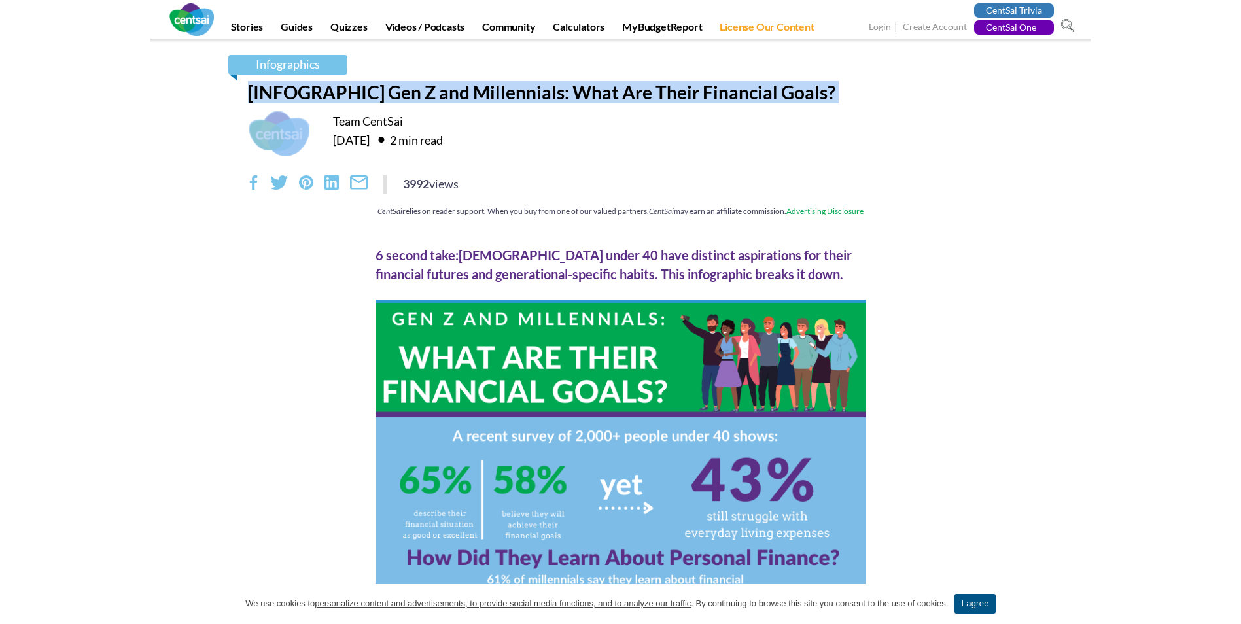 The width and height of the screenshot is (1241, 624). What do you see at coordinates (368, 121) in the screenshot?
I see `a: Team CentSai` at bounding box center [368, 121].